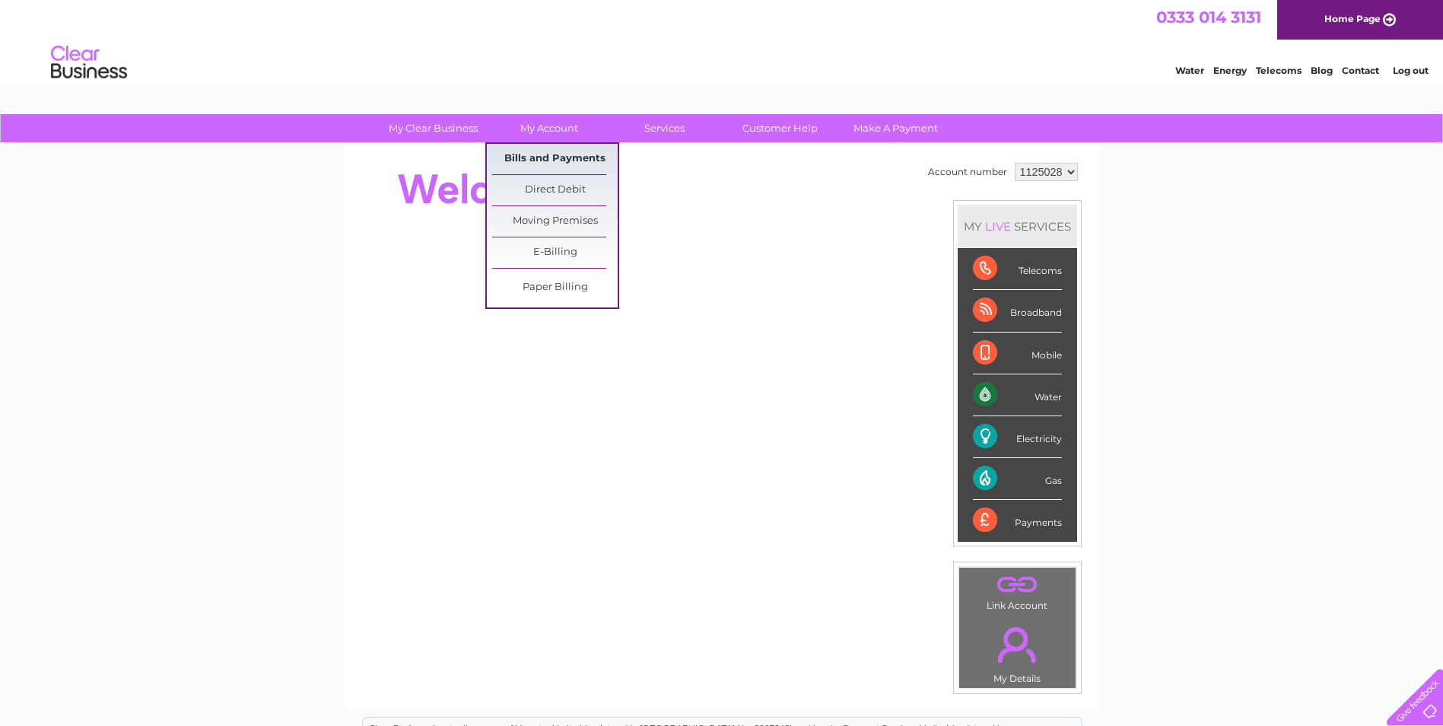 This screenshot has width=1443, height=726. Describe the element at coordinates (1017, 226) in the screenshot. I see `div: MY SERVICES` at that location.